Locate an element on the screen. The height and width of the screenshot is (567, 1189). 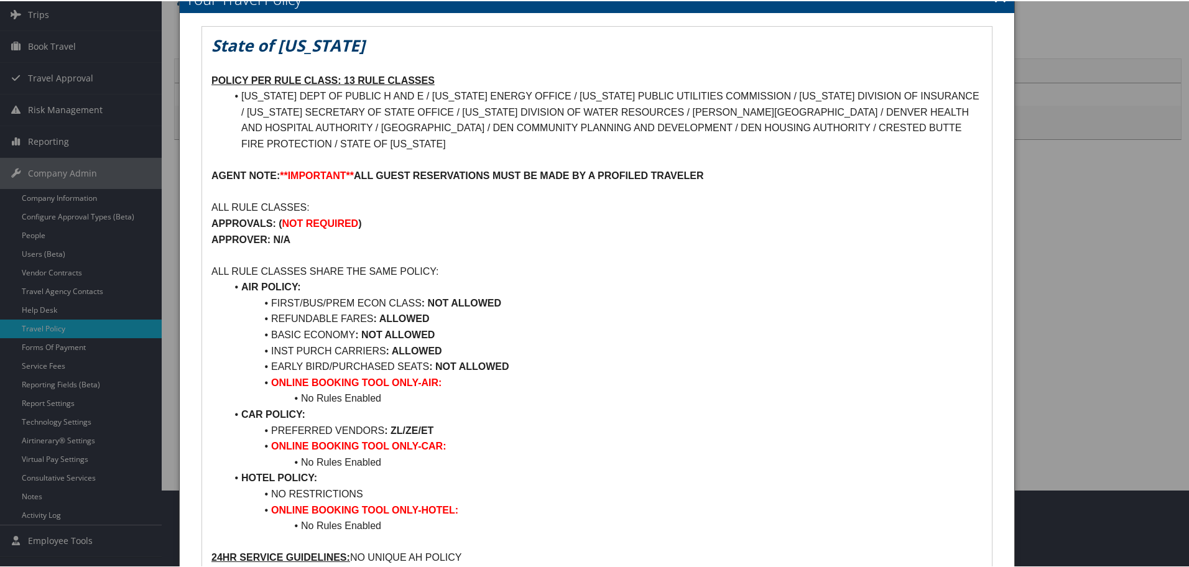
strong: HOTEL POLICY: is located at coordinates (279, 476).